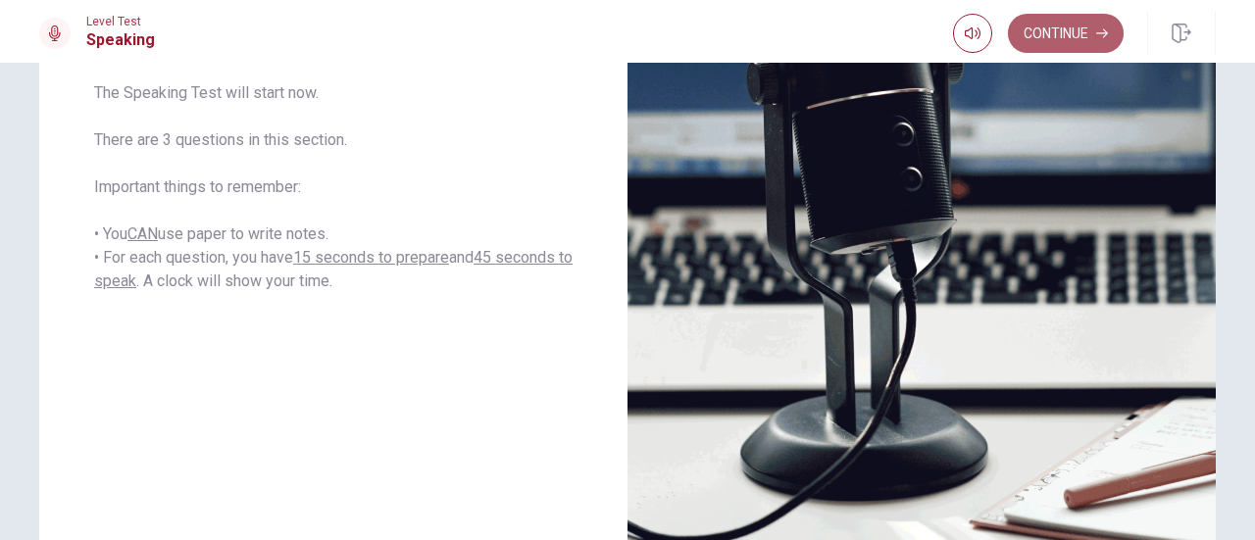 The image size is (1255, 540). I want to click on span: The Speaking Test will start now. There are 3 questions in this section. Important things to reme..., so click(333, 187).